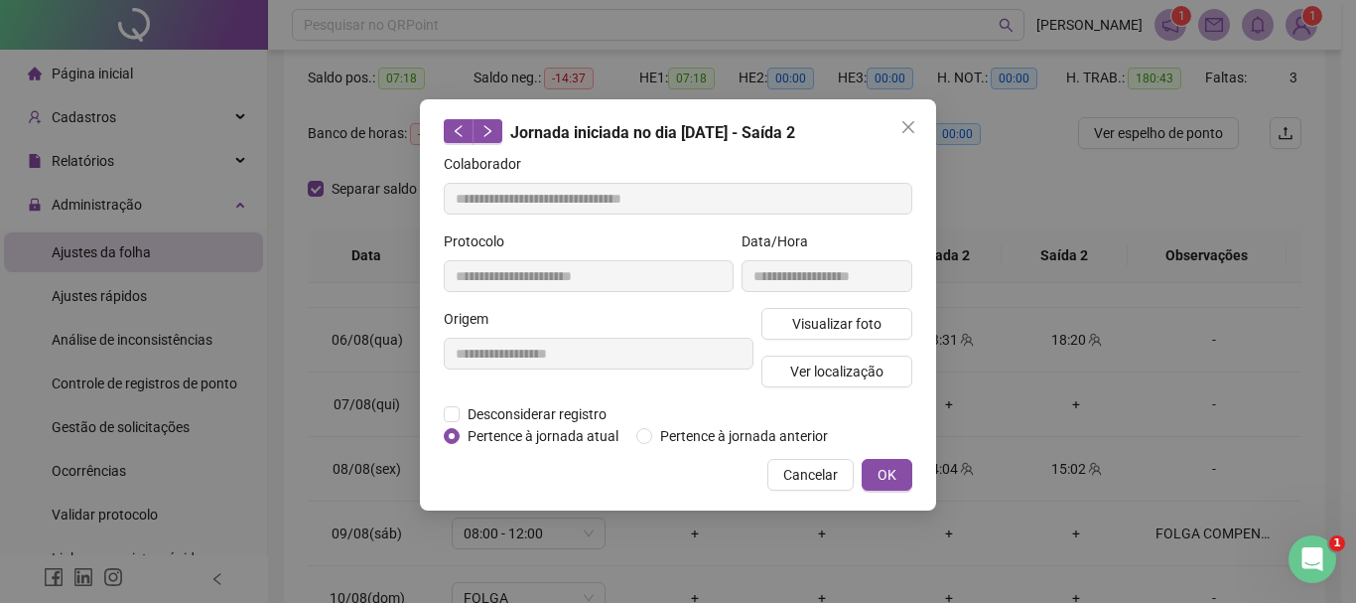  Describe the element at coordinates (488, 131) in the screenshot. I see `span: right` at that location.